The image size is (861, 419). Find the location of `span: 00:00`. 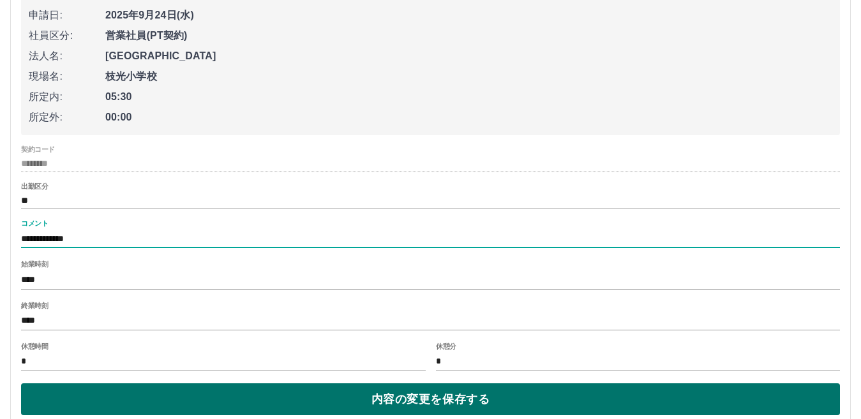

span: 00:00 is located at coordinates (469, 117).